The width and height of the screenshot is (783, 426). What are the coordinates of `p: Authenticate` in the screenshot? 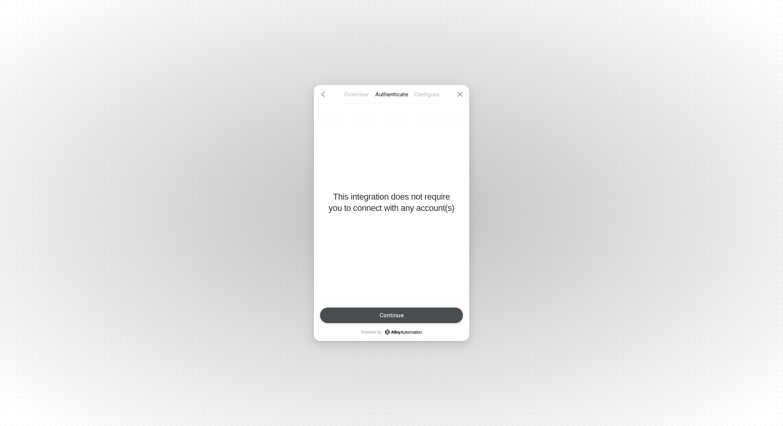 It's located at (391, 94).